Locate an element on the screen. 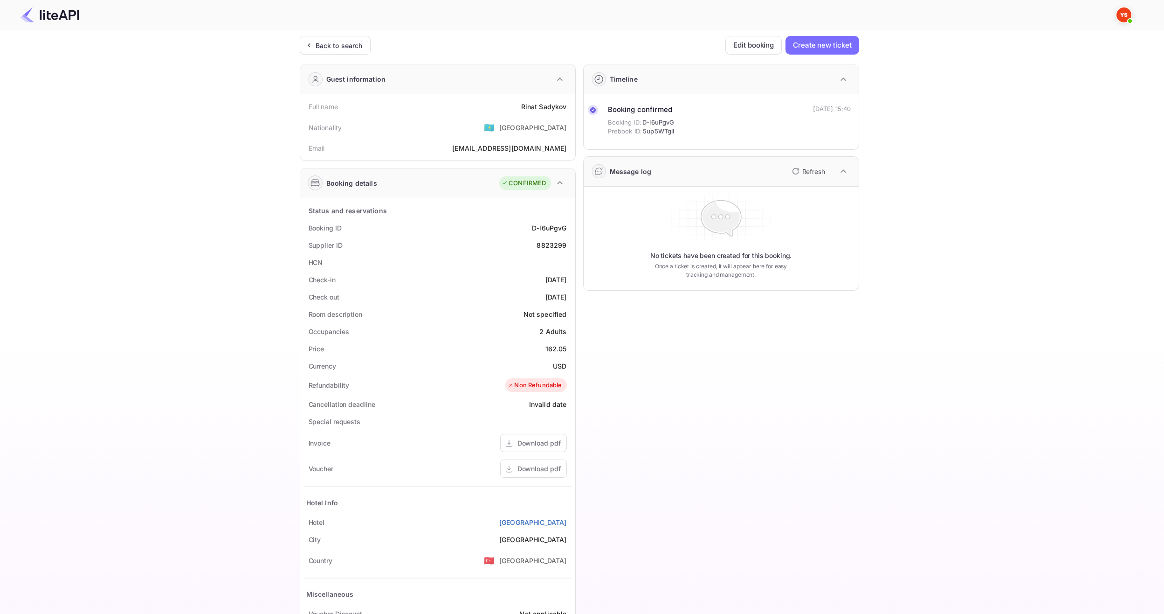 This screenshot has height=614, width=1164. div: 8823299 is located at coordinates (552, 245).